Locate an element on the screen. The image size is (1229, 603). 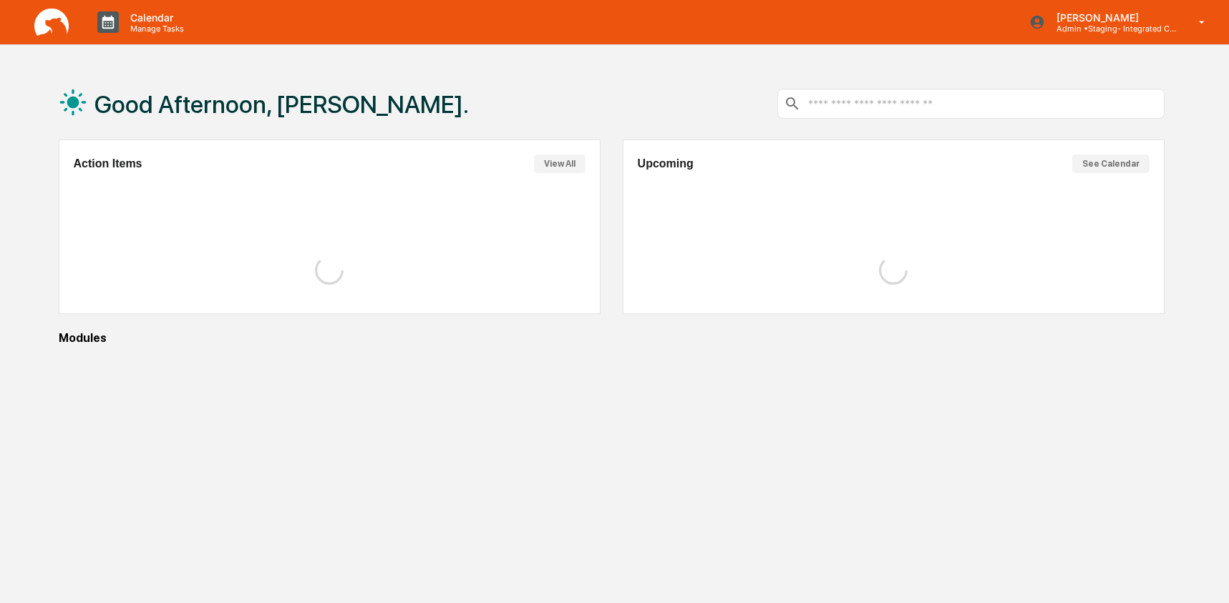
div: Modules is located at coordinates (611, 338).